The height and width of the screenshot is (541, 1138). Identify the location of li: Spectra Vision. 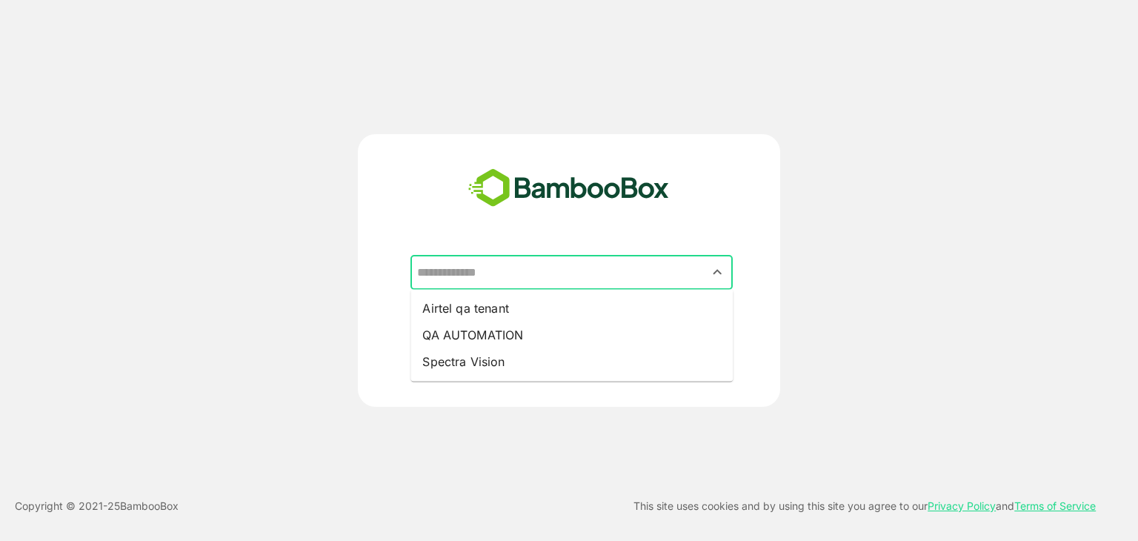
(571, 362).